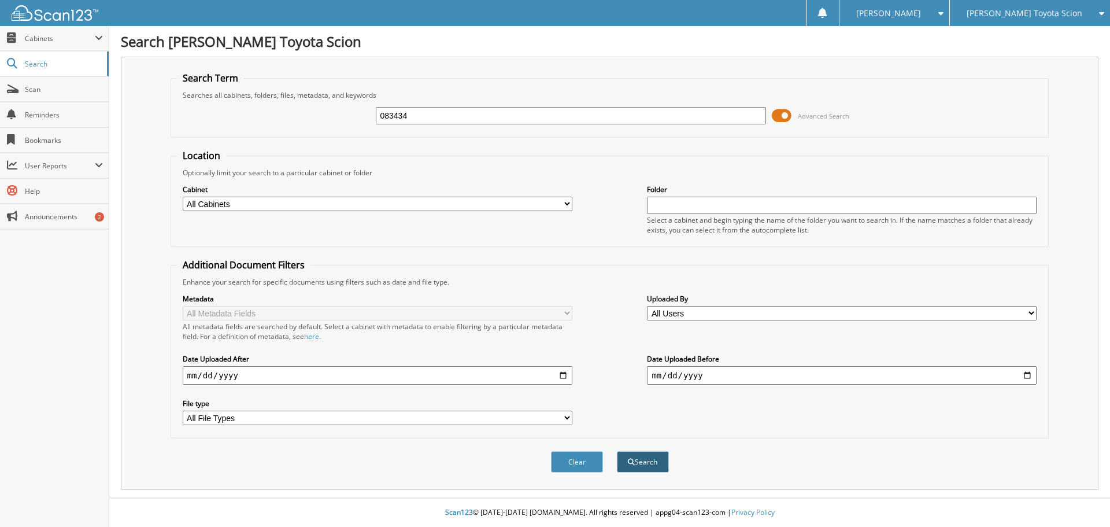 Image resolution: width=1110 pixels, height=527 pixels. I want to click on label: File type, so click(377, 403).